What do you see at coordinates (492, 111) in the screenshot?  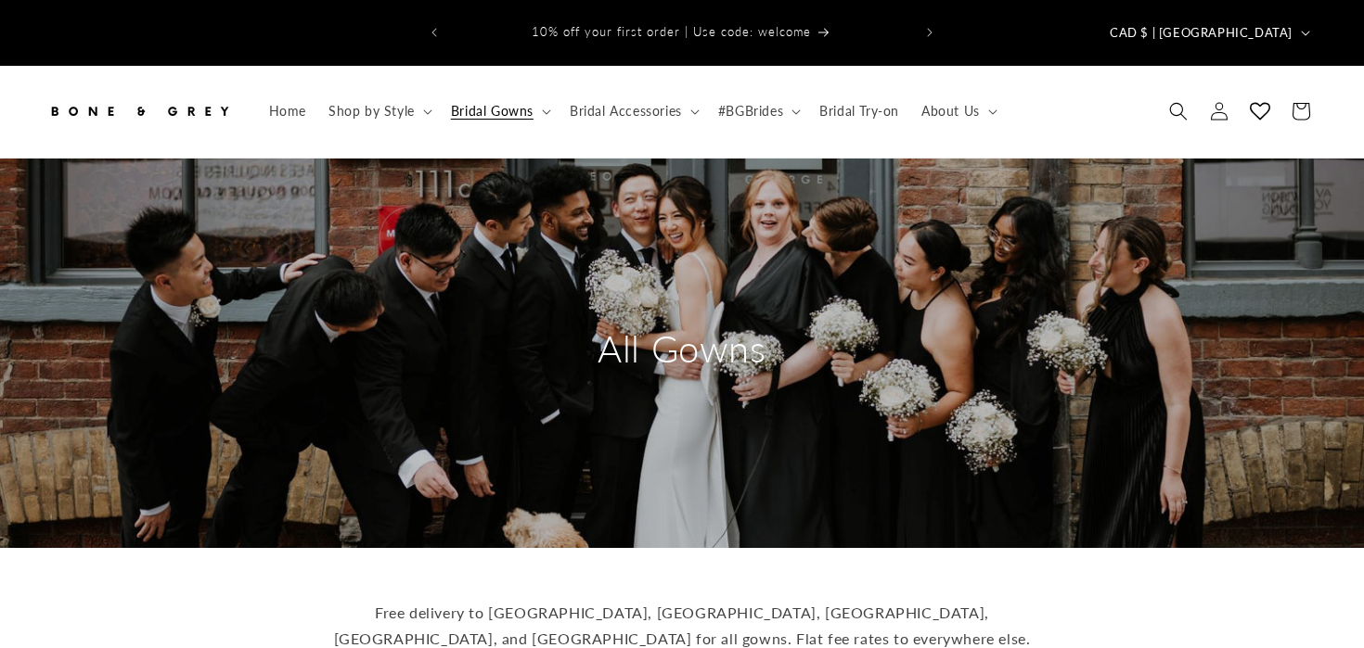 I see `span: Bridal Gowns` at bounding box center [492, 111].